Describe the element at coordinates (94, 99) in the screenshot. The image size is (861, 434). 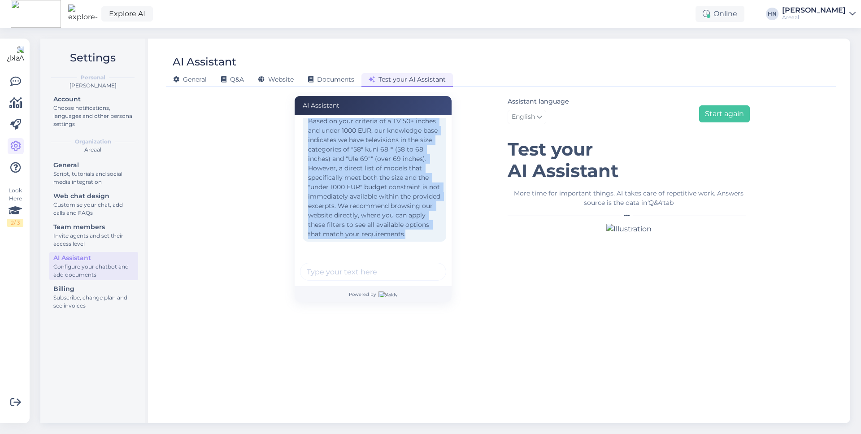
I see `div: Account` at that location.